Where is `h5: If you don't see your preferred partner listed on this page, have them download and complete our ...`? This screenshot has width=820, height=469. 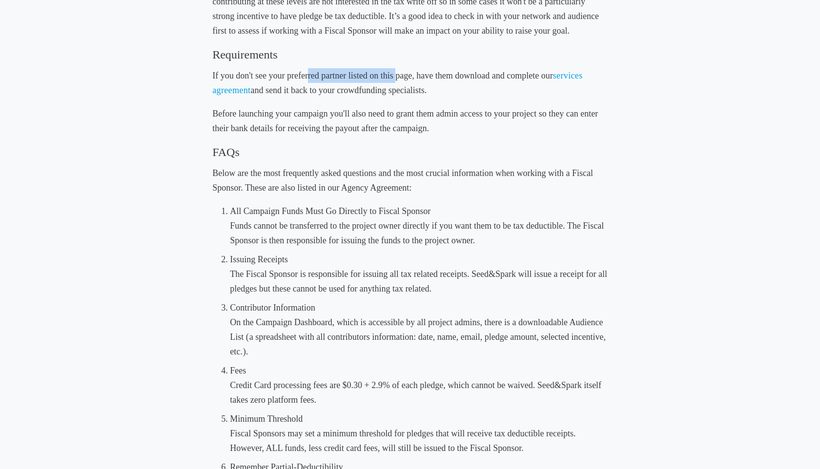 h5: If you don't see your preferred partner listed on this page, have them download and complete our ... is located at coordinates (410, 83).